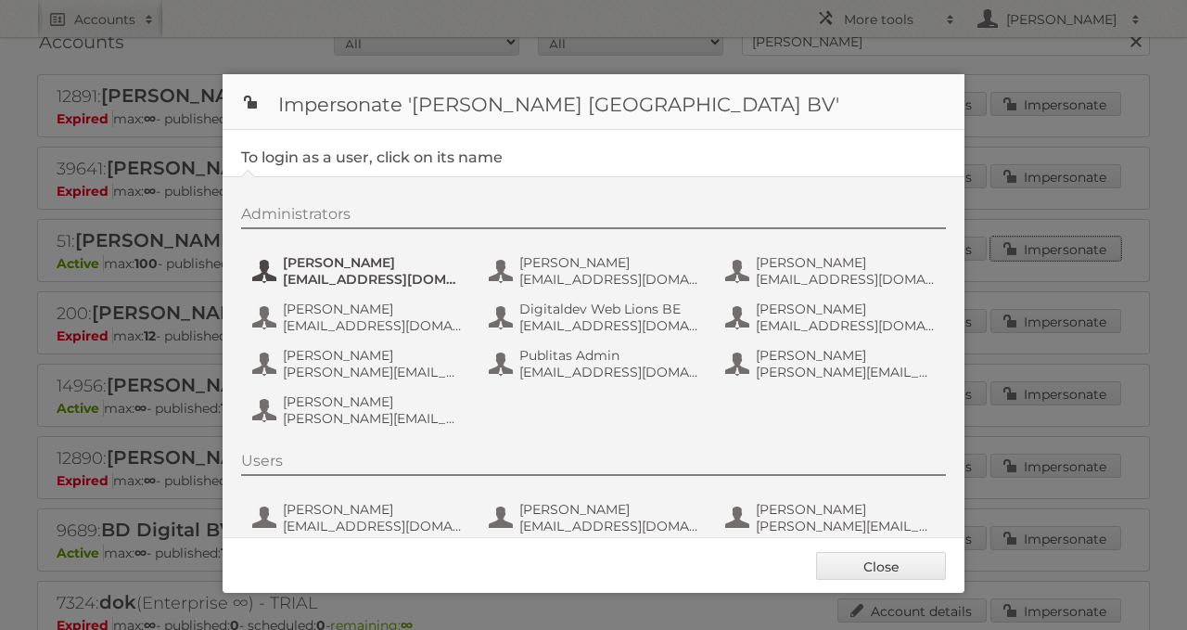 This screenshot has width=1187, height=630. What do you see at coordinates (594, 217) in the screenshot?
I see `div: Administrators` at bounding box center [594, 217].